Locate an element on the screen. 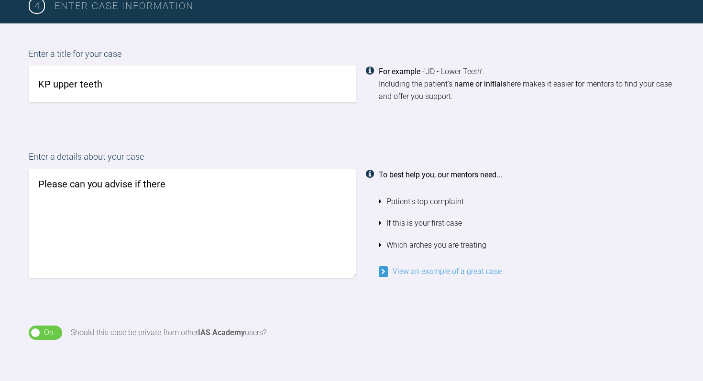  label: Enter a title for your case is located at coordinates (351, 56).